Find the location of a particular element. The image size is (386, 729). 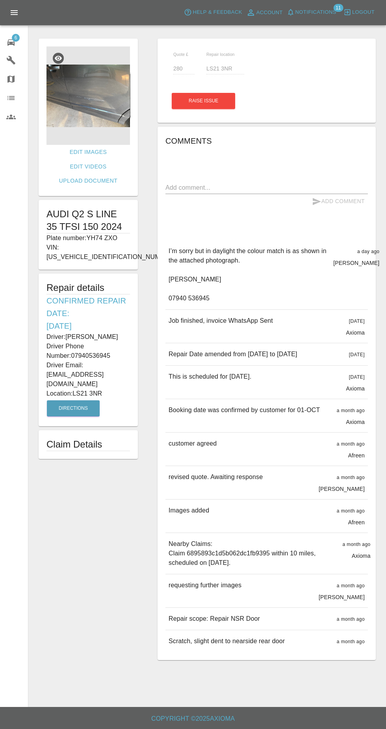

span: Notifications is located at coordinates (316, 12).